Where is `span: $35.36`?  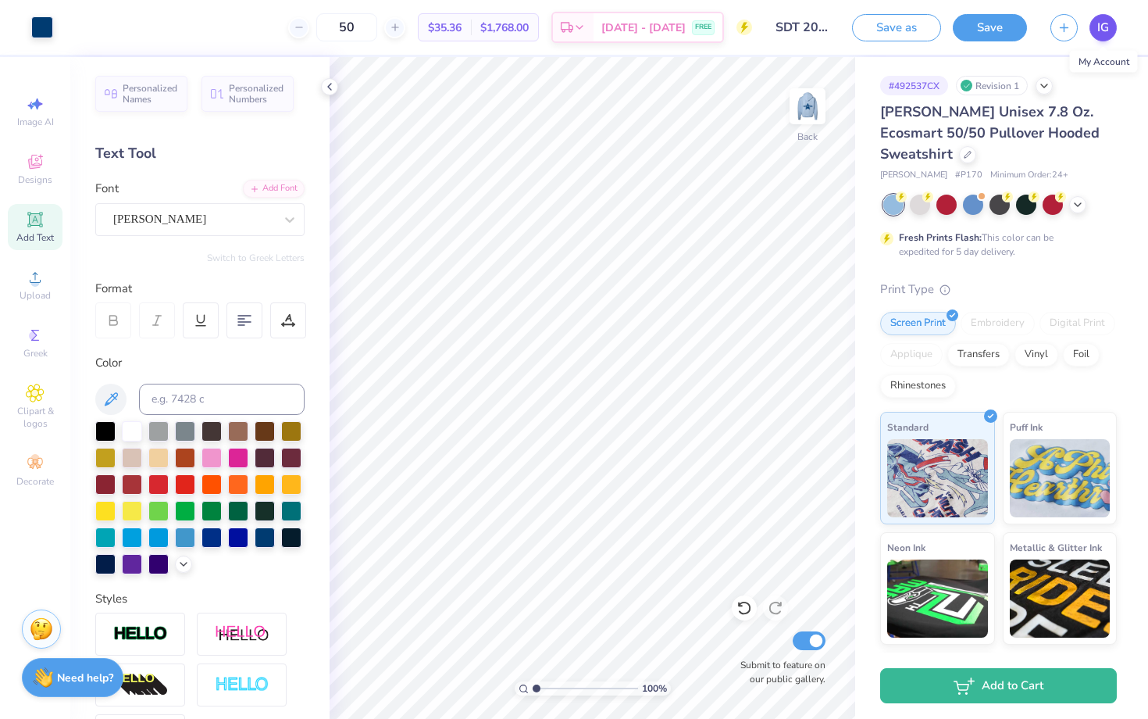 span: $35.36 is located at coordinates (444, 27).